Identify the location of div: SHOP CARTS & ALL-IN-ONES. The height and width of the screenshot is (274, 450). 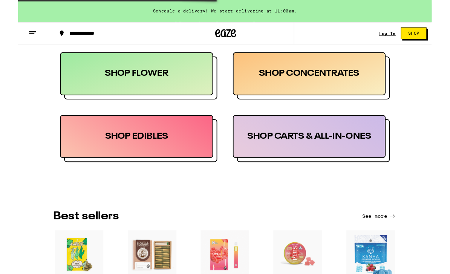
(317, 149).